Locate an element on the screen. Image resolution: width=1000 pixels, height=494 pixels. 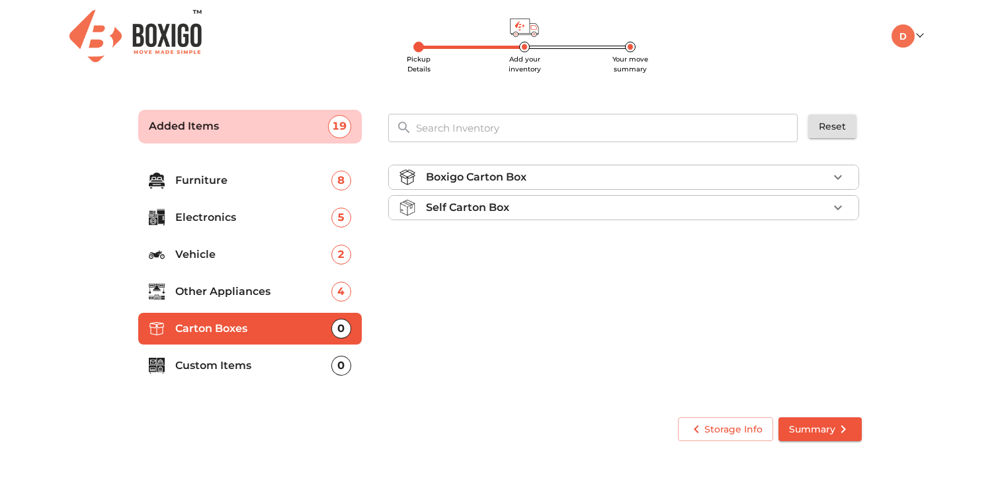
span: Your move summary is located at coordinates (630, 64).